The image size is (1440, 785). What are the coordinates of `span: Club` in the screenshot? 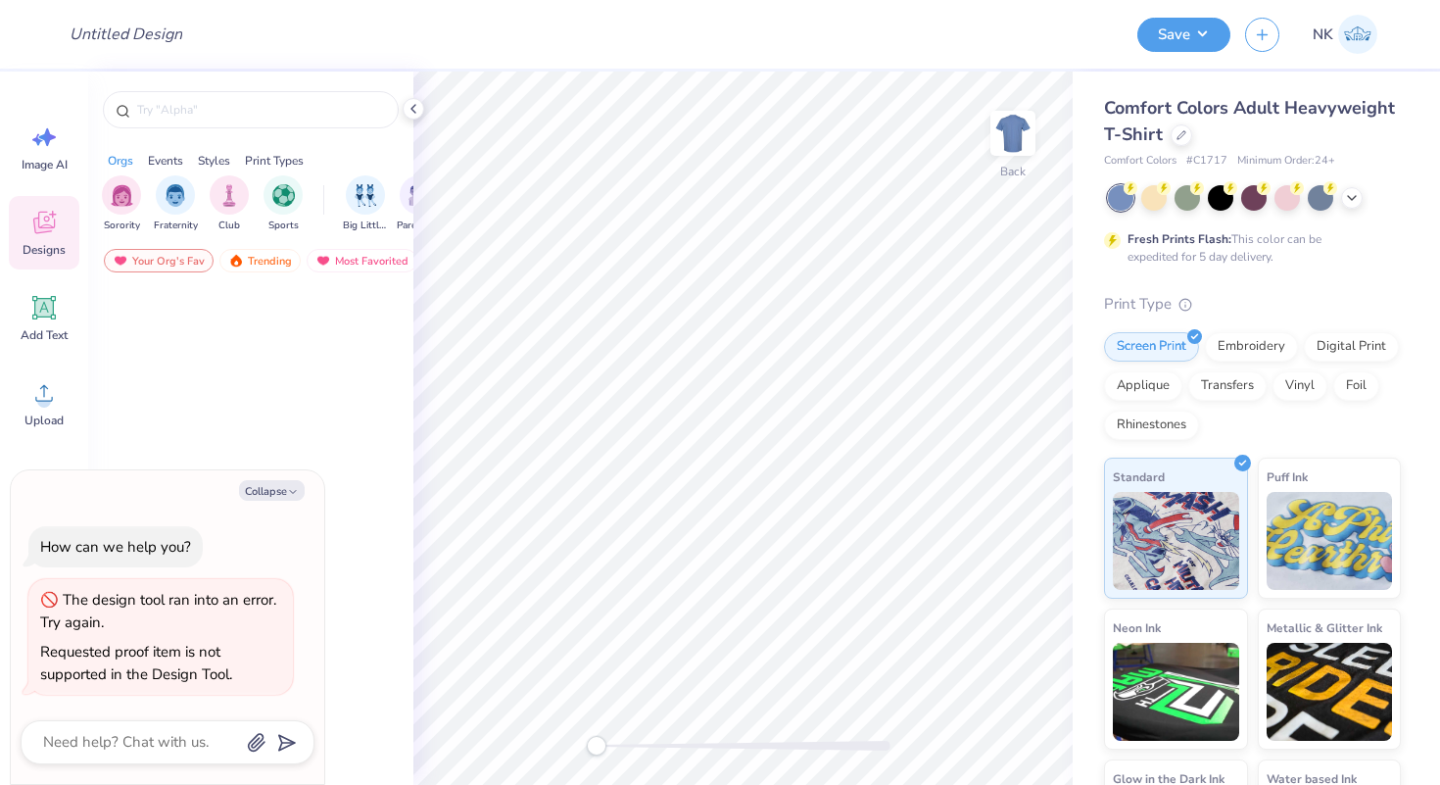 It's located at (229, 225).